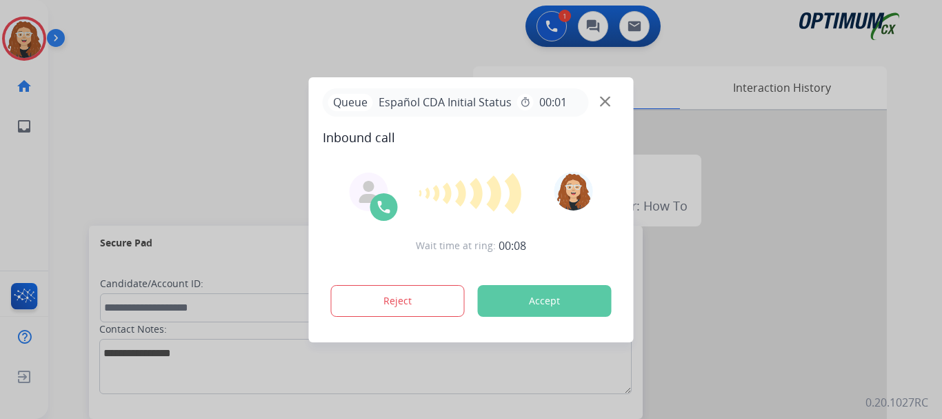 The width and height of the screenshot is (942, 419). I want to click on img: call-icon, so click(384, 207).